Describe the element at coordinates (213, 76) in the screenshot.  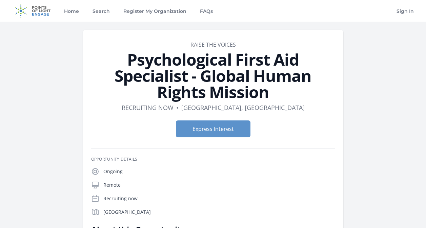
I see `h1: Psychological First Aid Specialist - Global Human Rights Mission` at that location.